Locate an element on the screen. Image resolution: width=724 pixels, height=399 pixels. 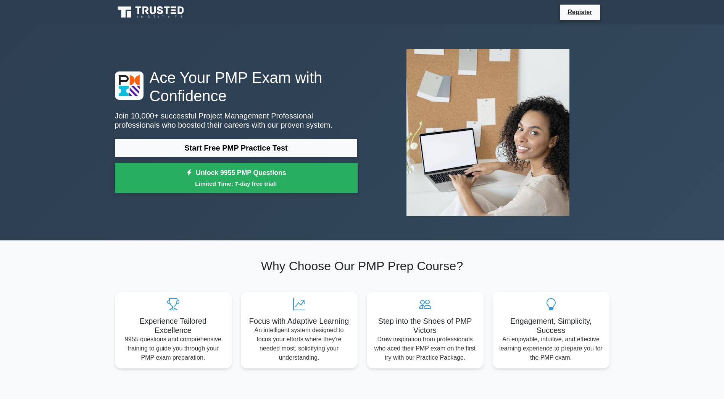
h5: Experience Tailored Excellence is located at coordinates (173, 325).